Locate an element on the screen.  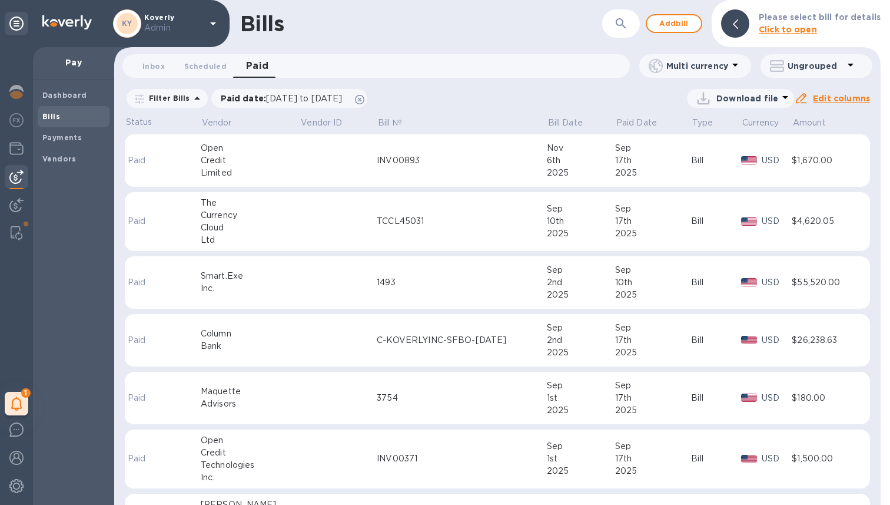
div: Unpin categories is located at coordinates (16, 24).